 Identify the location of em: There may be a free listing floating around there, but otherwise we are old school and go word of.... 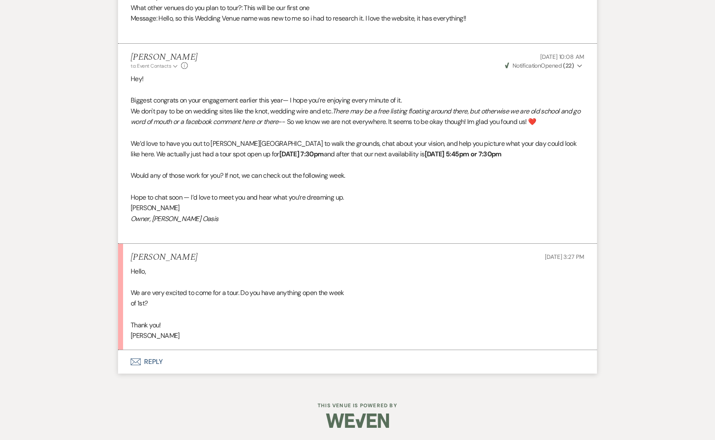
(355, 116).